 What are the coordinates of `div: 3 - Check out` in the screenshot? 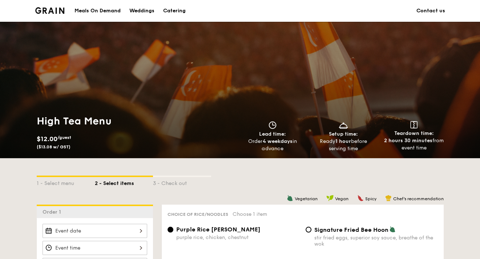 It's located at (182, 182).